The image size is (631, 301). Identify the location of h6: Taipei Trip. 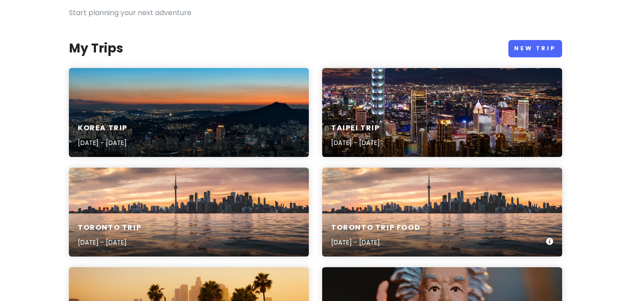
(355, 128).